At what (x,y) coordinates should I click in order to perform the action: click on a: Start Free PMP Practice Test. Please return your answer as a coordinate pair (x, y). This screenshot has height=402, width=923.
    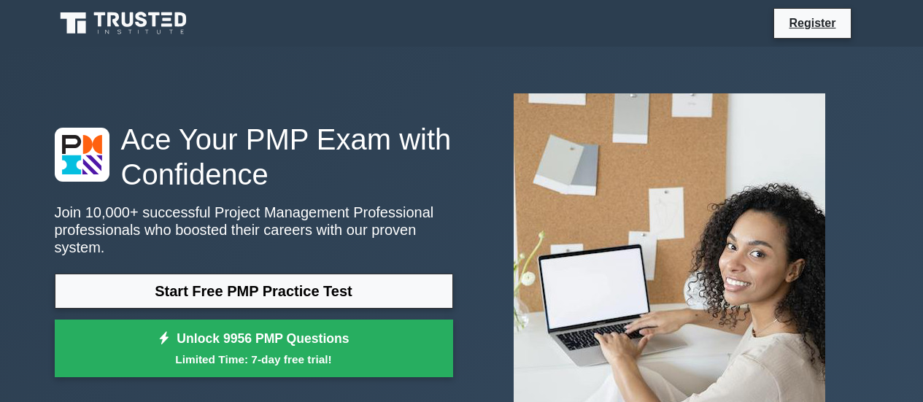
    Looking at the image, I should click on (254, 291).